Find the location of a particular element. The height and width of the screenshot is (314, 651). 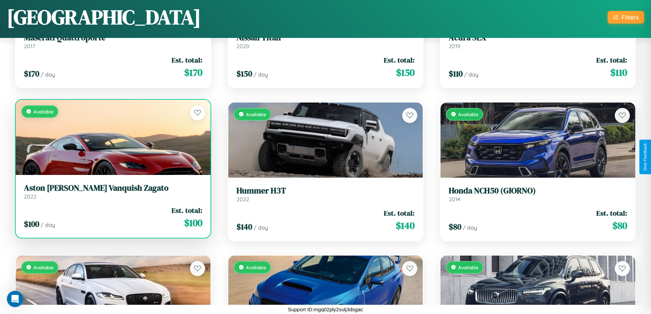

a: Acura SLX2019 is located at coordinates (538, 41).